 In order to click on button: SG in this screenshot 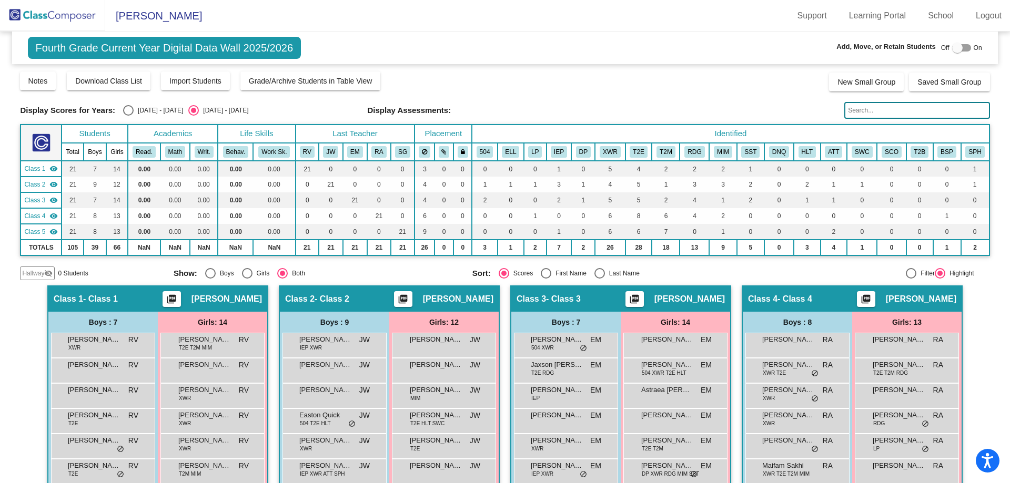, I will do `click(402, 152)`.